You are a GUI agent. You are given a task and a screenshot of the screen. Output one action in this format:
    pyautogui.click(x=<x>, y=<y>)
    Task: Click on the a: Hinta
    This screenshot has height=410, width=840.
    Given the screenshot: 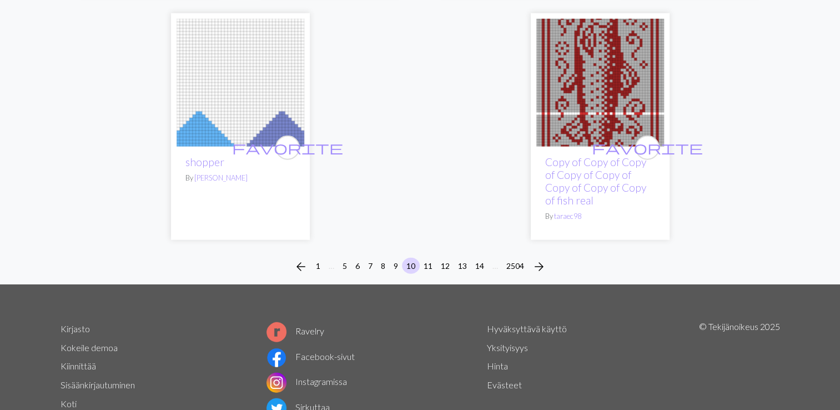 What is the action you would take?
    pyautogui.click(x=497, y=365)
    